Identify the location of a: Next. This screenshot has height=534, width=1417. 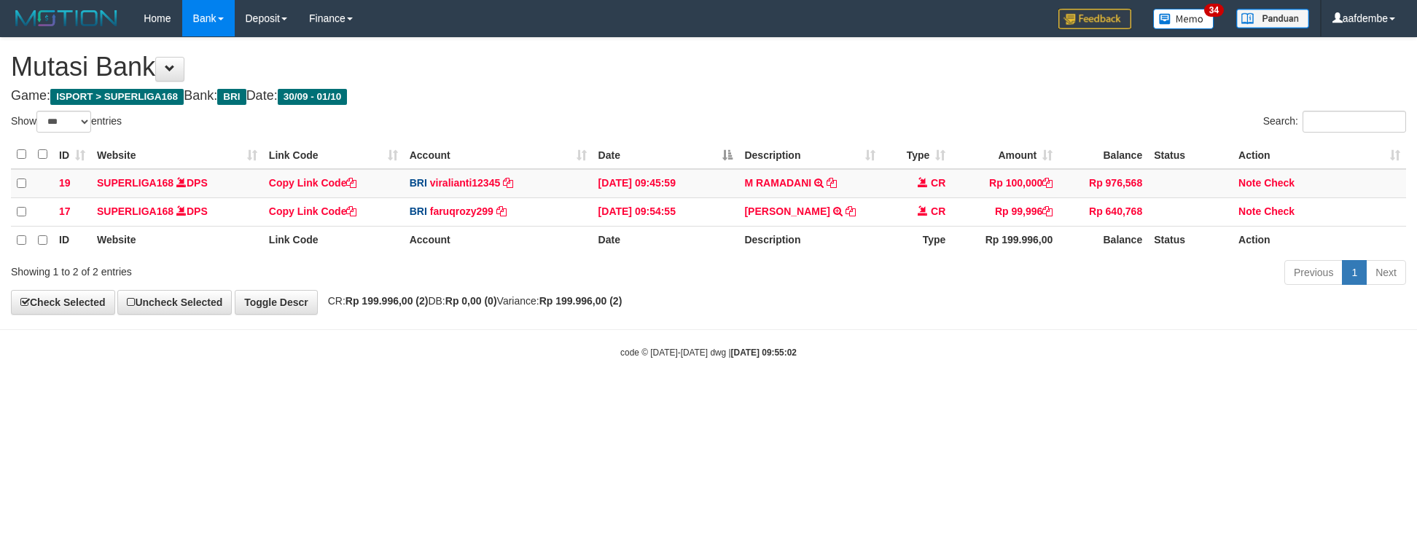
(1385, 273).